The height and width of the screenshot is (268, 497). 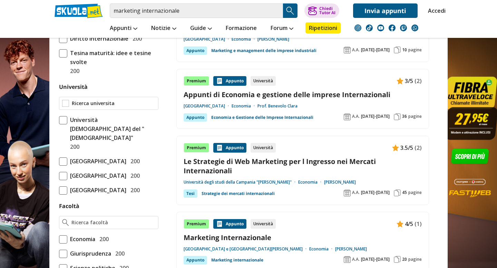 What do you see at coordinates (89, 254) in the screenshot?
I see `span: Giurisprudenza` at bounding box center [89, 254].